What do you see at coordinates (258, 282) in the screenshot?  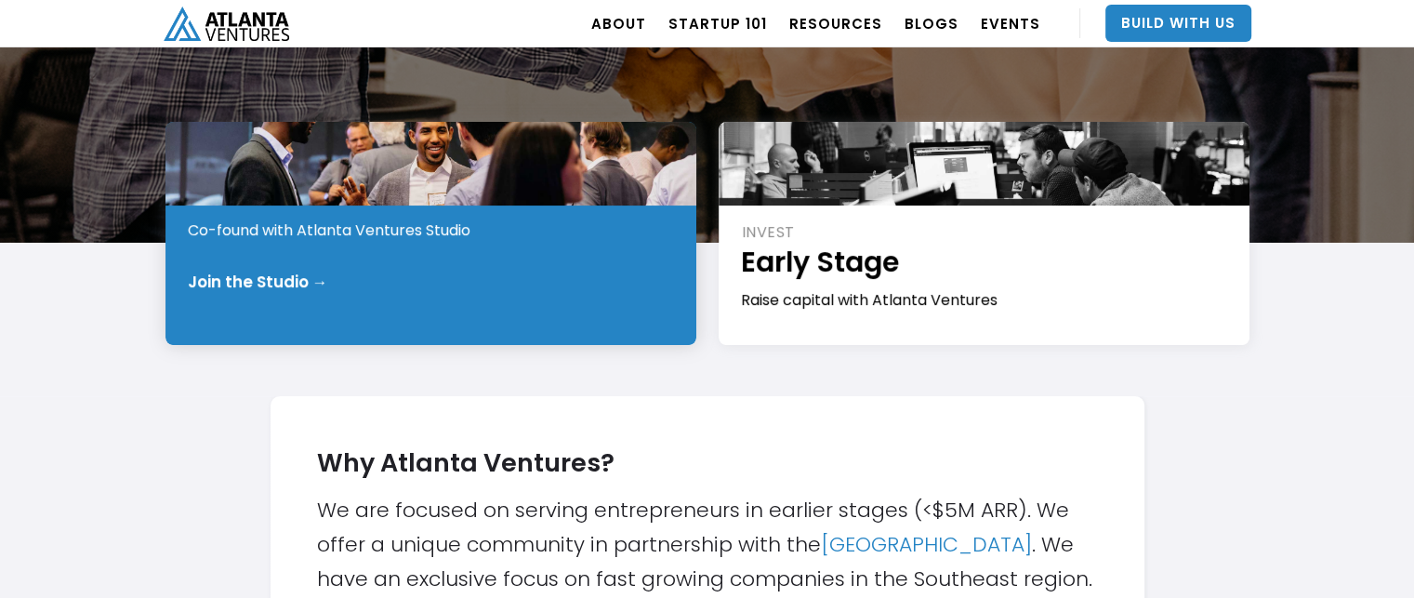 I see `div: Join the Studio →` at bounding box center [258, 282].